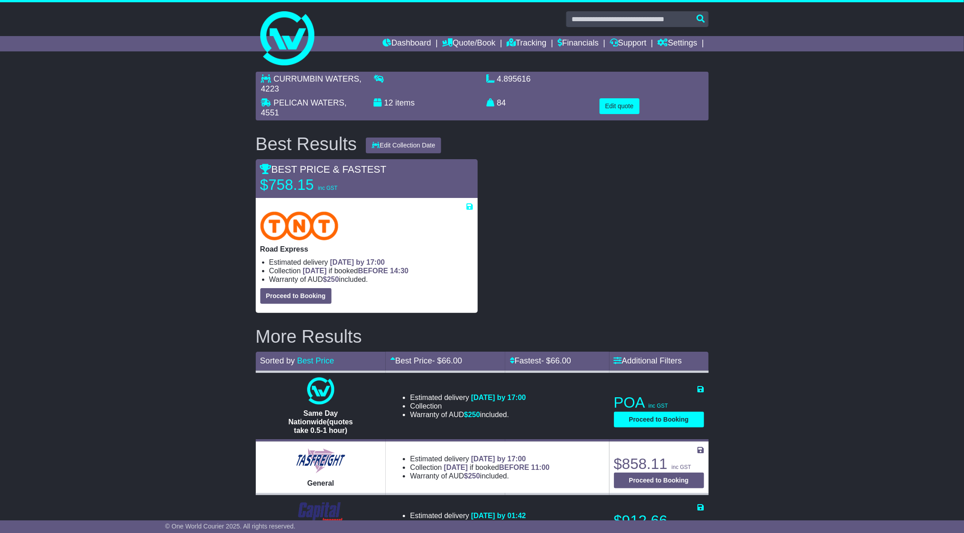  What do you see at coordinates (323, 169) in the screenshot?
I see `span: BEST PRICE & FASTEST` at bounding box center [323, 169].